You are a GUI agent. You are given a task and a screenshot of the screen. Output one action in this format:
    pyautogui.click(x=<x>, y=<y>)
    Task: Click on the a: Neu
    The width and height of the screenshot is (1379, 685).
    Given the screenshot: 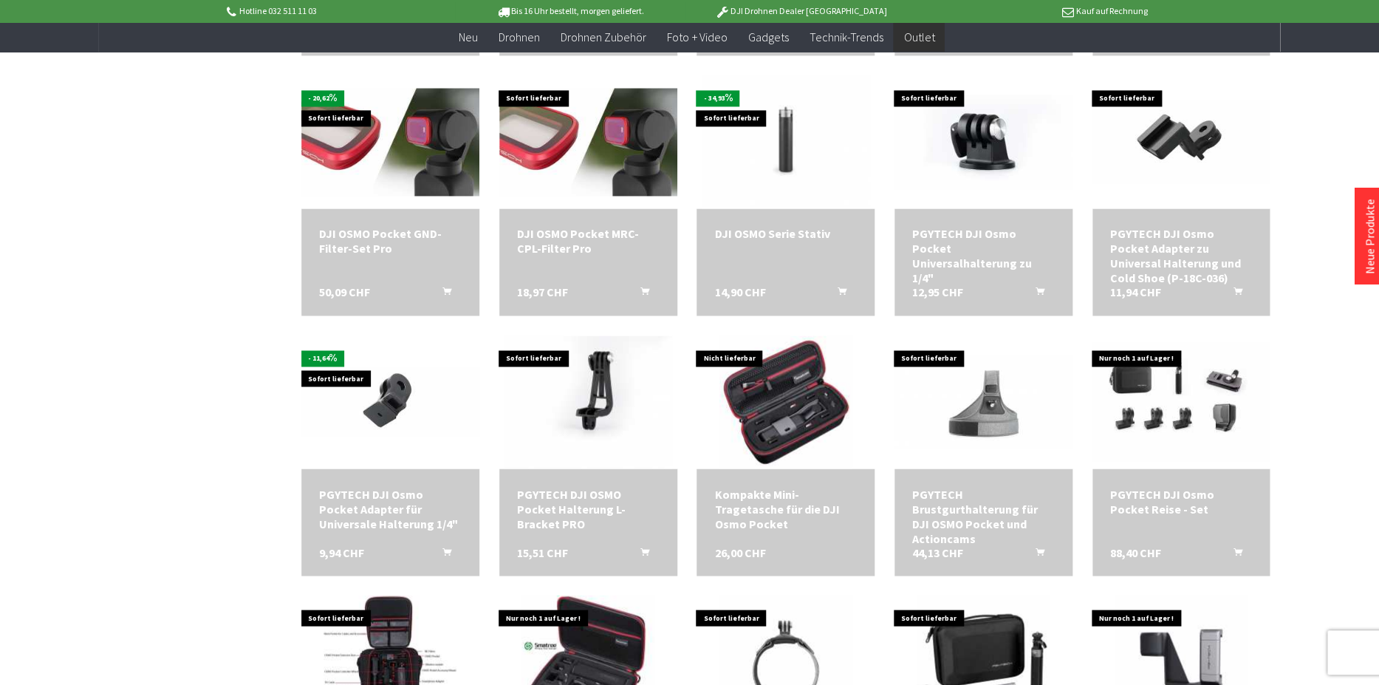 What is the action you would take?
    pyautogui.click(x=468, y=37)
    